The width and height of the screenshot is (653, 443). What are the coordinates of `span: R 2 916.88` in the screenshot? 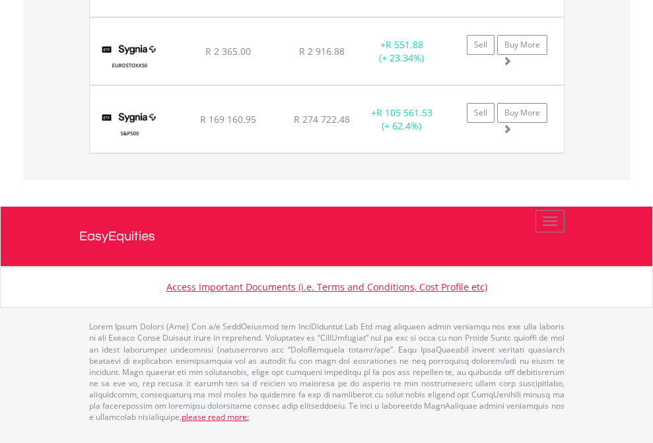 It's located at (322, 51).